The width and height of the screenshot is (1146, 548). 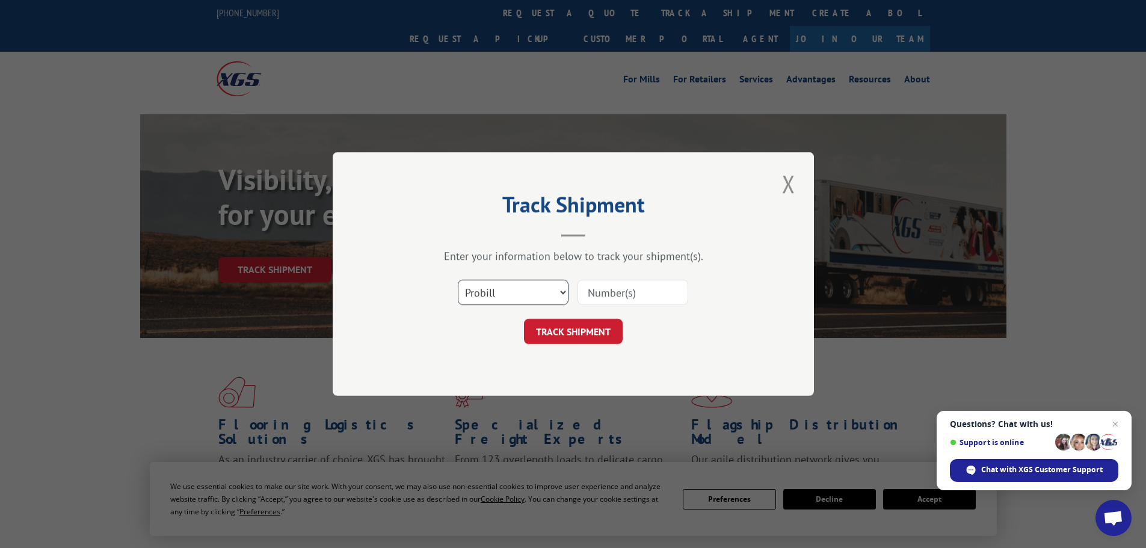 What do you see at coordinates (1114, 518) in the screenshot?
I see `a: Open chat` at bounding box center [1114, 518].